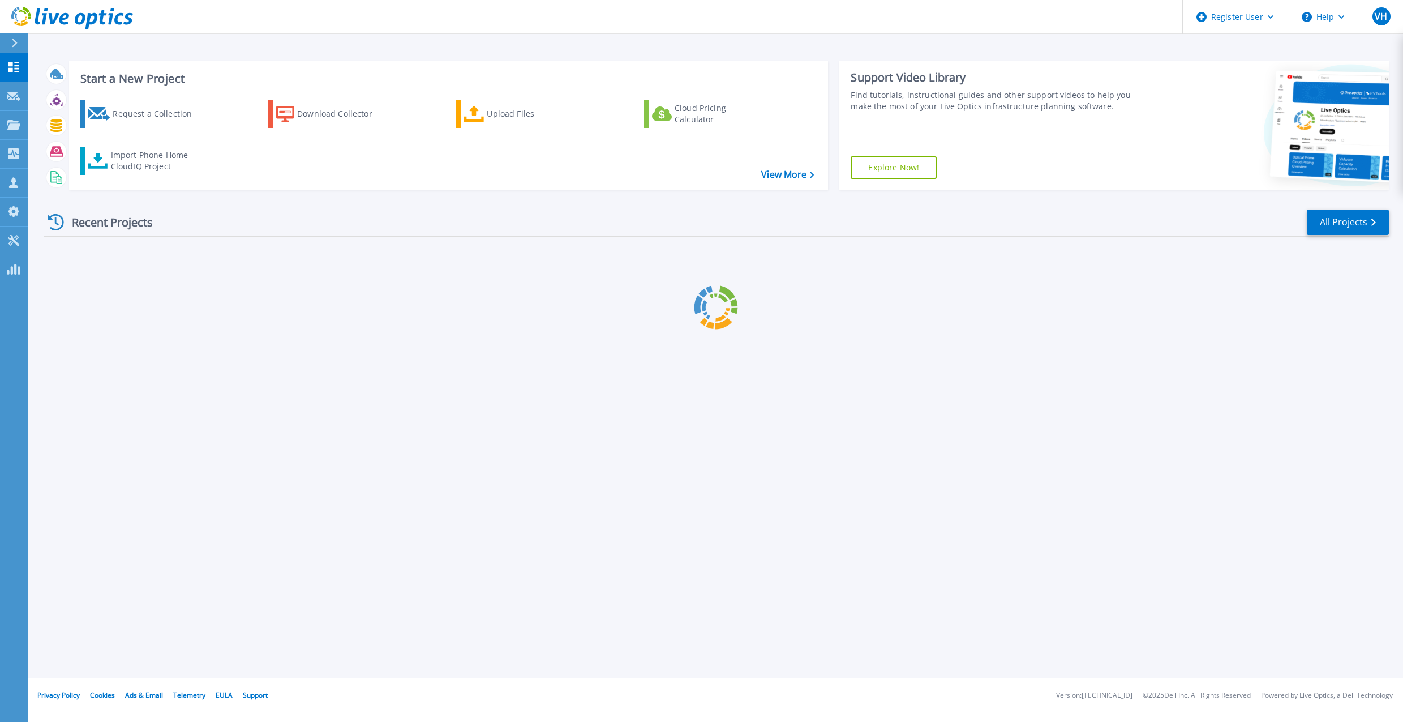 The width and height of the screenshot is (1403, 722). What do you see at coordinates (342, 114) in the screenshot?
I see `div: Download Collector` at bounding box center [342, 114].